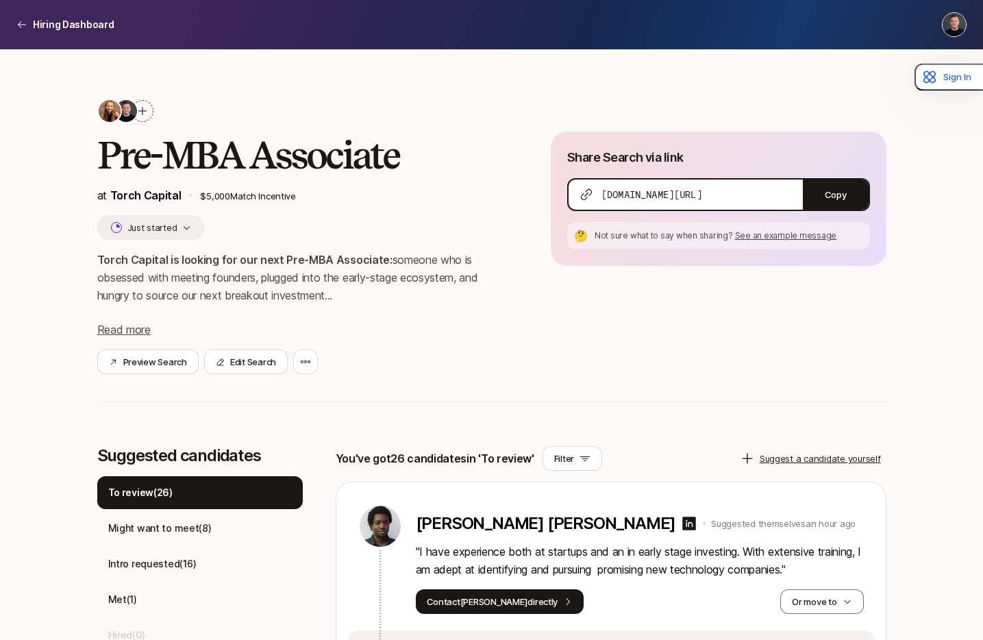  Describe the element at coordinates (783, 524) in the screenshot. I see `p: Suggested themselves an hour ago` at that location.